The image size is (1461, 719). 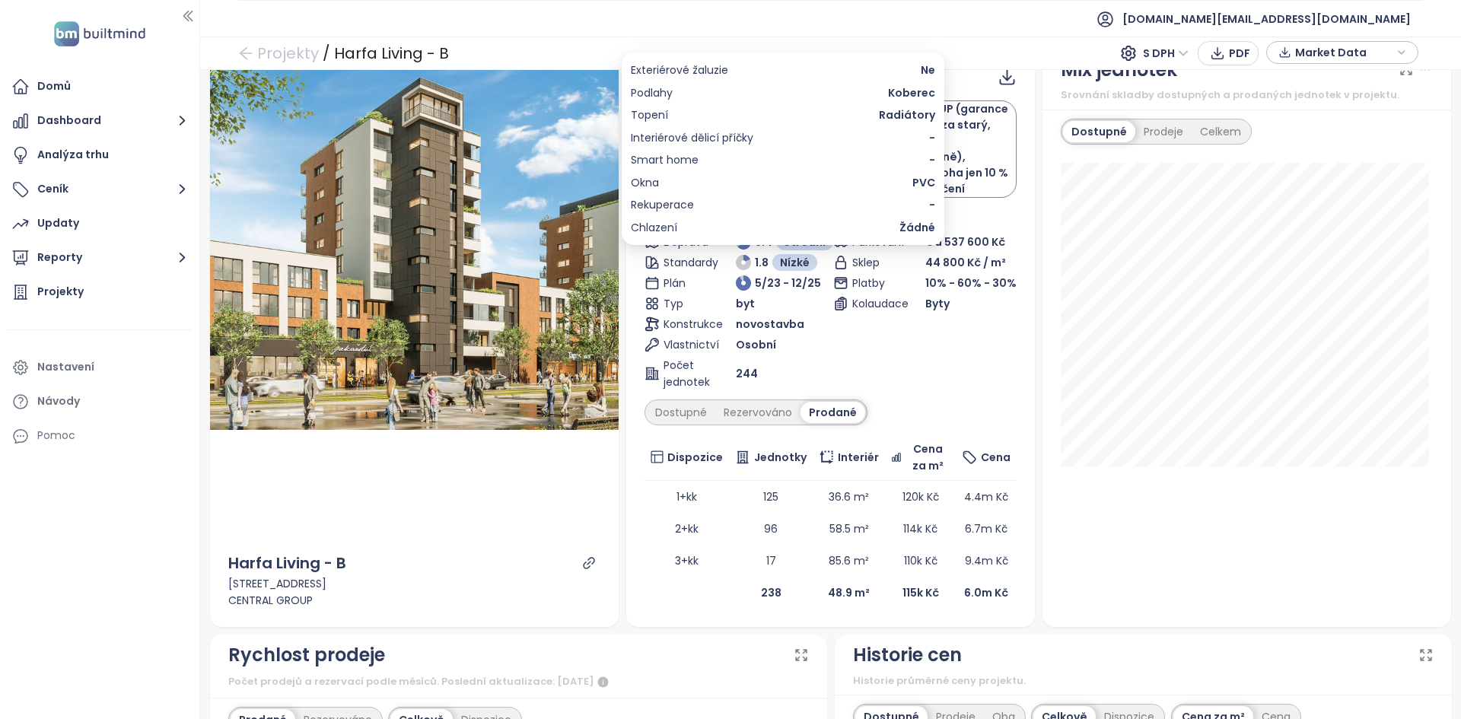 I want to click on span: 114k Kč, so click(x=920, y=529).